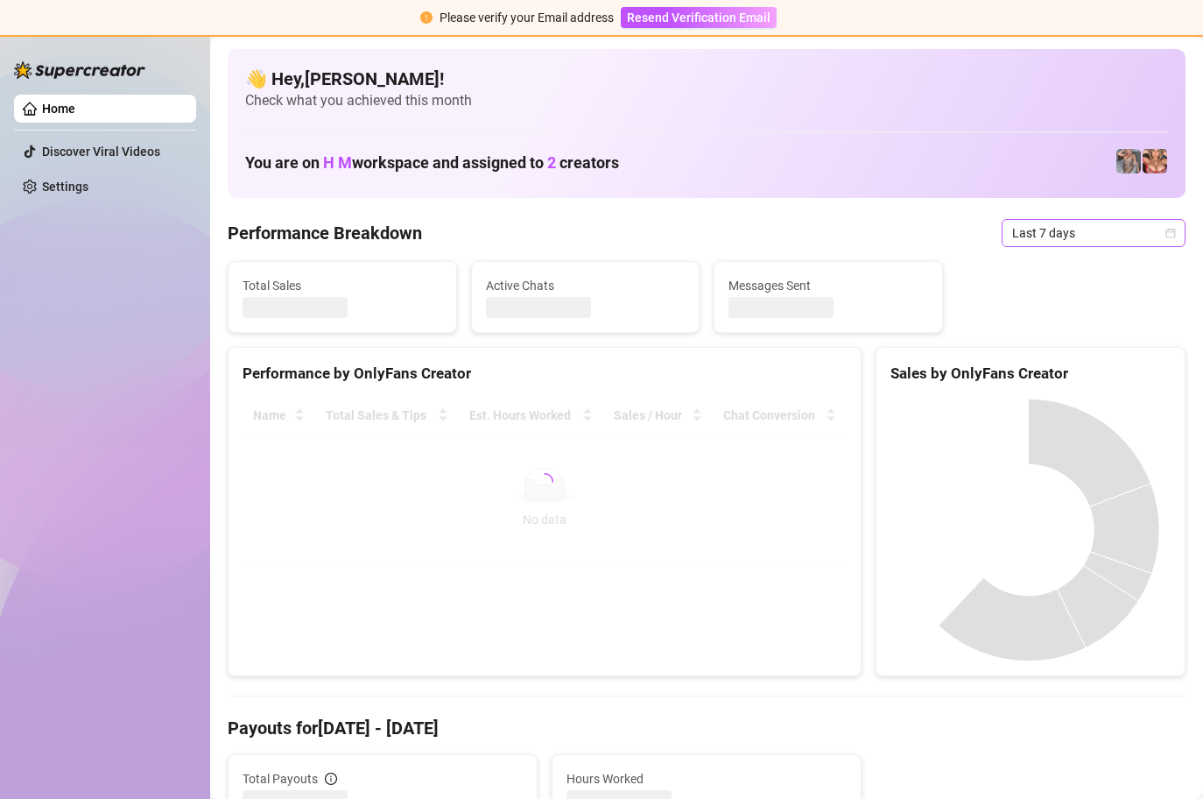  What do you see at coordinates (280, 779) in the screenshot?
I see `span: Total Payouts` at bounding box center [280, 779].